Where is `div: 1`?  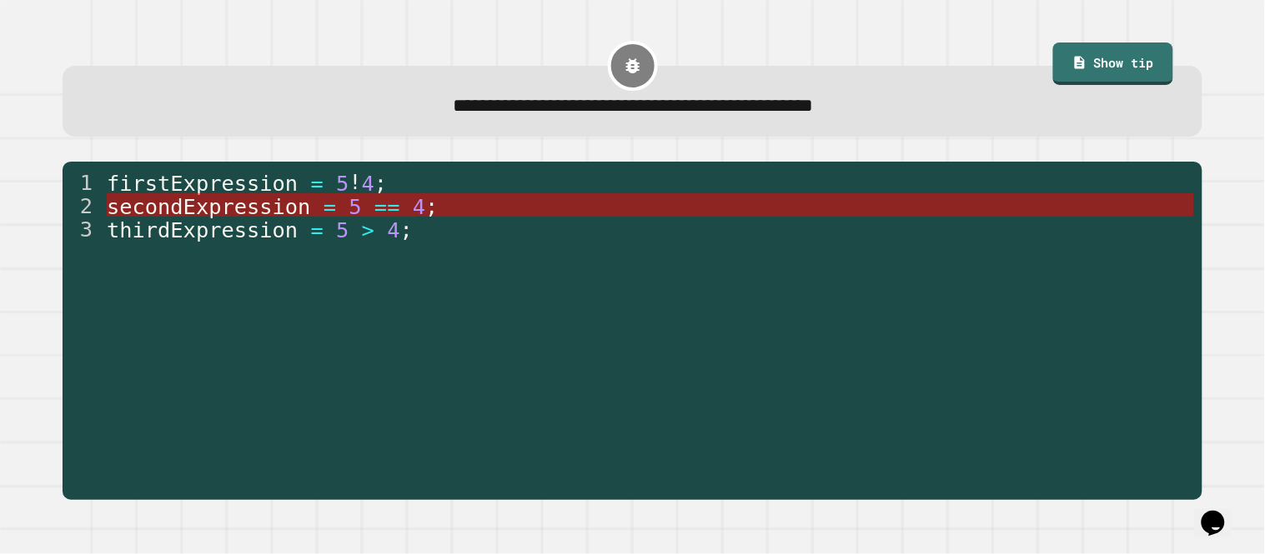 div: 1 is located at coordinates (83, 182).